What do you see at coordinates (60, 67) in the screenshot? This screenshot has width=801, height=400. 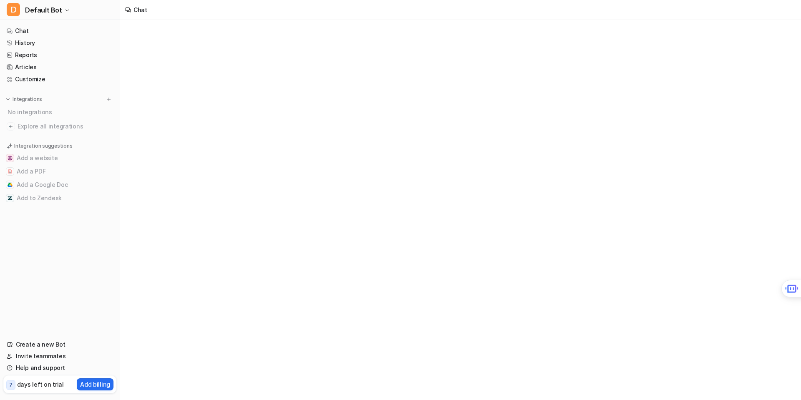 I see `a: Articles` at bounding box center [60, 67].